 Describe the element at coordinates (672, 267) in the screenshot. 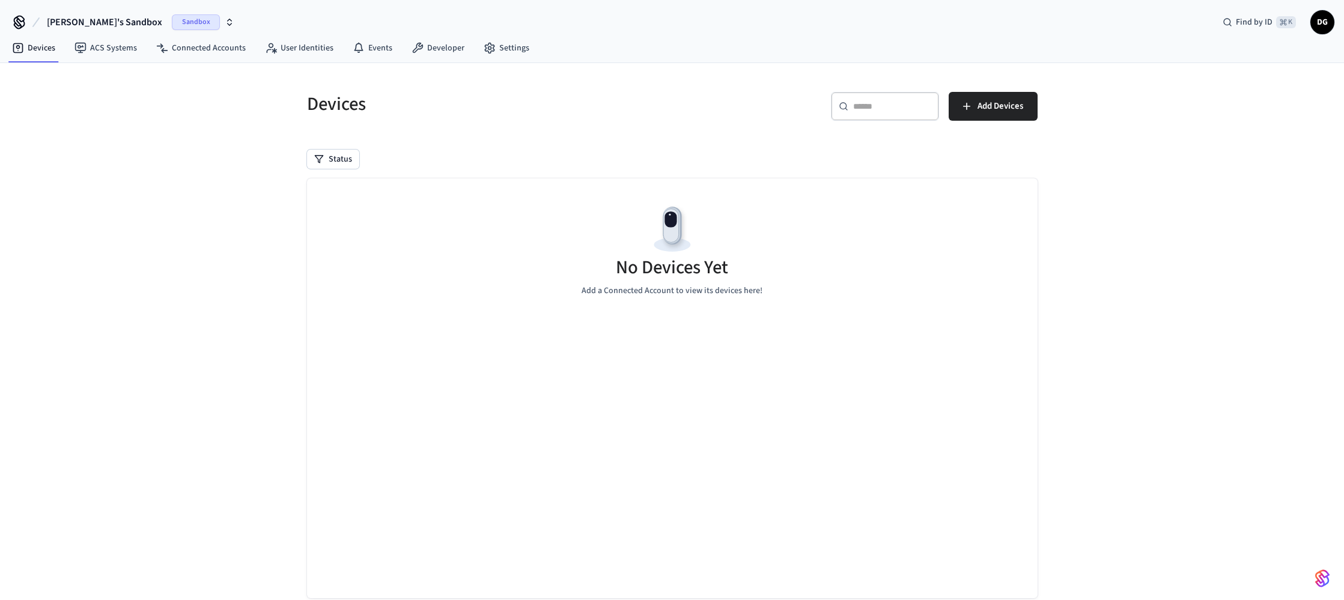

I see `h5: No Devices Yet` at that location.